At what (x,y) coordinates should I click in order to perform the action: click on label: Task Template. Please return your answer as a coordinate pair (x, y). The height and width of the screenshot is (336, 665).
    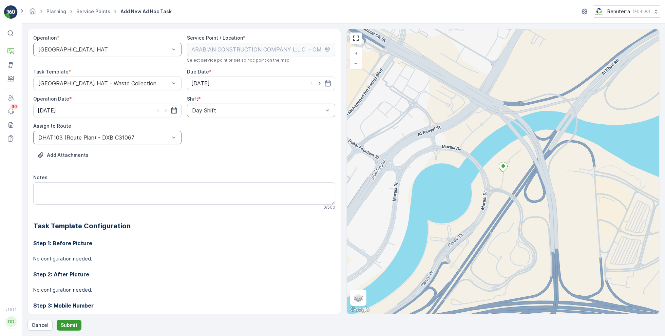
    Looking at the image, I should click on (51, 72).